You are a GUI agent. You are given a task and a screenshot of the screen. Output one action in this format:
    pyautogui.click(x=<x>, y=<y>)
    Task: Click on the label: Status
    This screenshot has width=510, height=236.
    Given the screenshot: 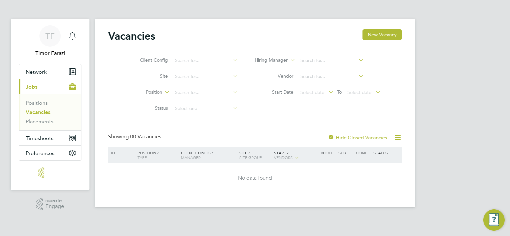 What is the action you would take?
    pyautogui.click(x=148, y=108)
    